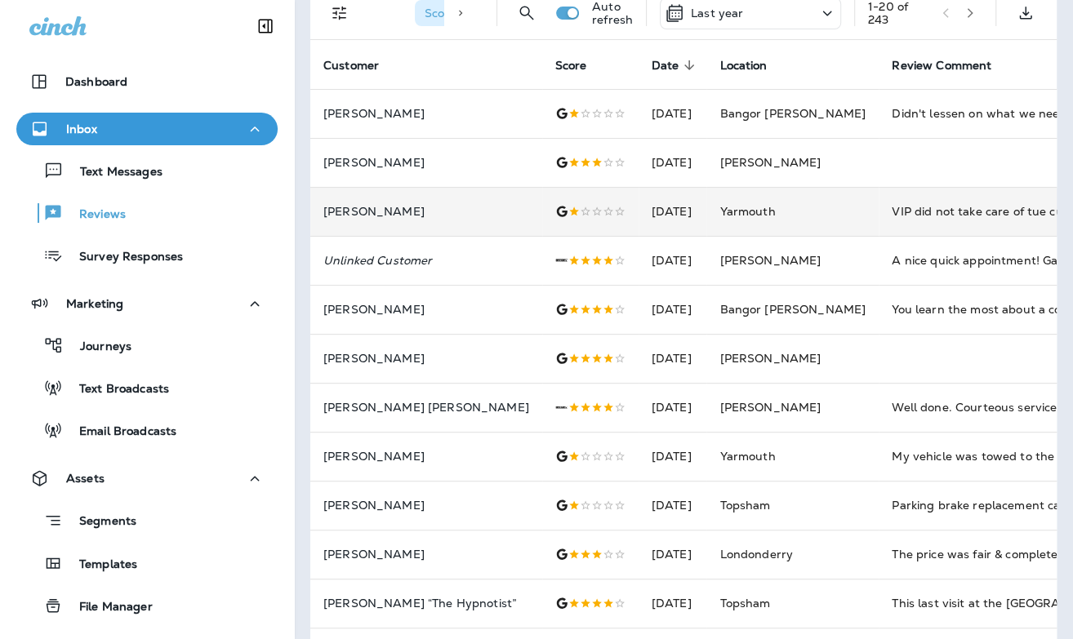  Describe the element at coordinates (147, 256) in the screenshot. I see `button: Survey Responses` at that location.